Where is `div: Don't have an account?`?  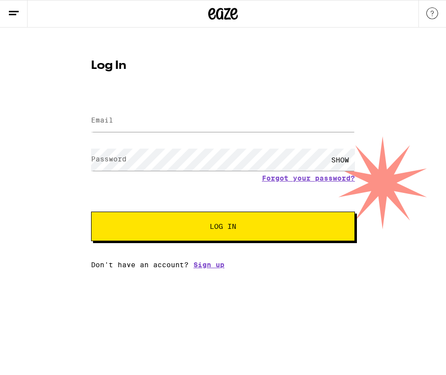 div: Don't have an account? is located at coordinates (223, 265).